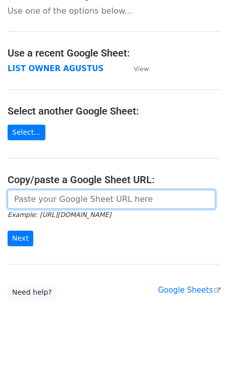 This screenshot has height=381, width=228. What do you see at coordinates (203, 357) in the screenshot?
I see `div: Chat Widget` at bounding box center [203, 357].